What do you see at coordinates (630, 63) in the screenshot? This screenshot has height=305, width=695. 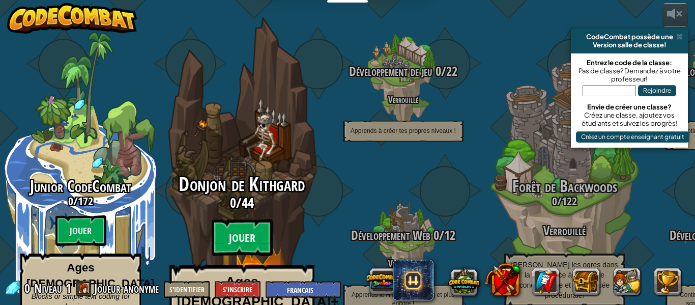 I see `div: Entrez le code de la classe:` at bounding box center [630, 63].